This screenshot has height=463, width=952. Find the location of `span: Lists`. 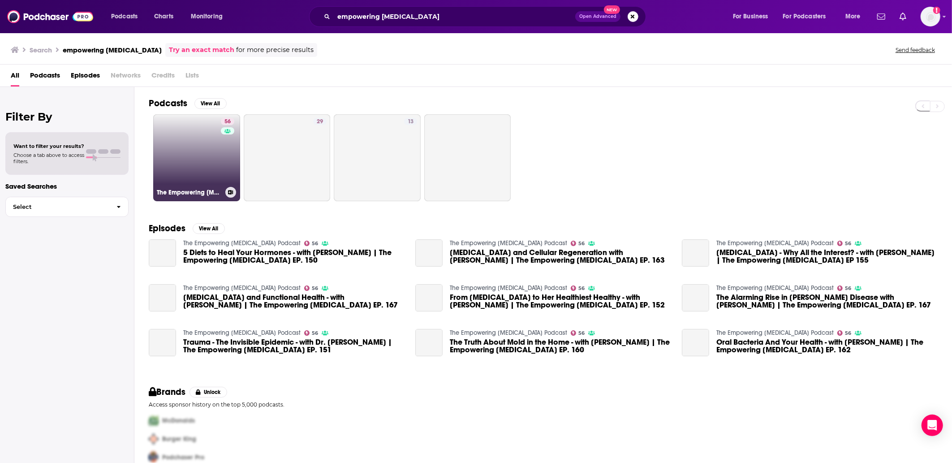

span: Lists is located at coordinates (192, 77).